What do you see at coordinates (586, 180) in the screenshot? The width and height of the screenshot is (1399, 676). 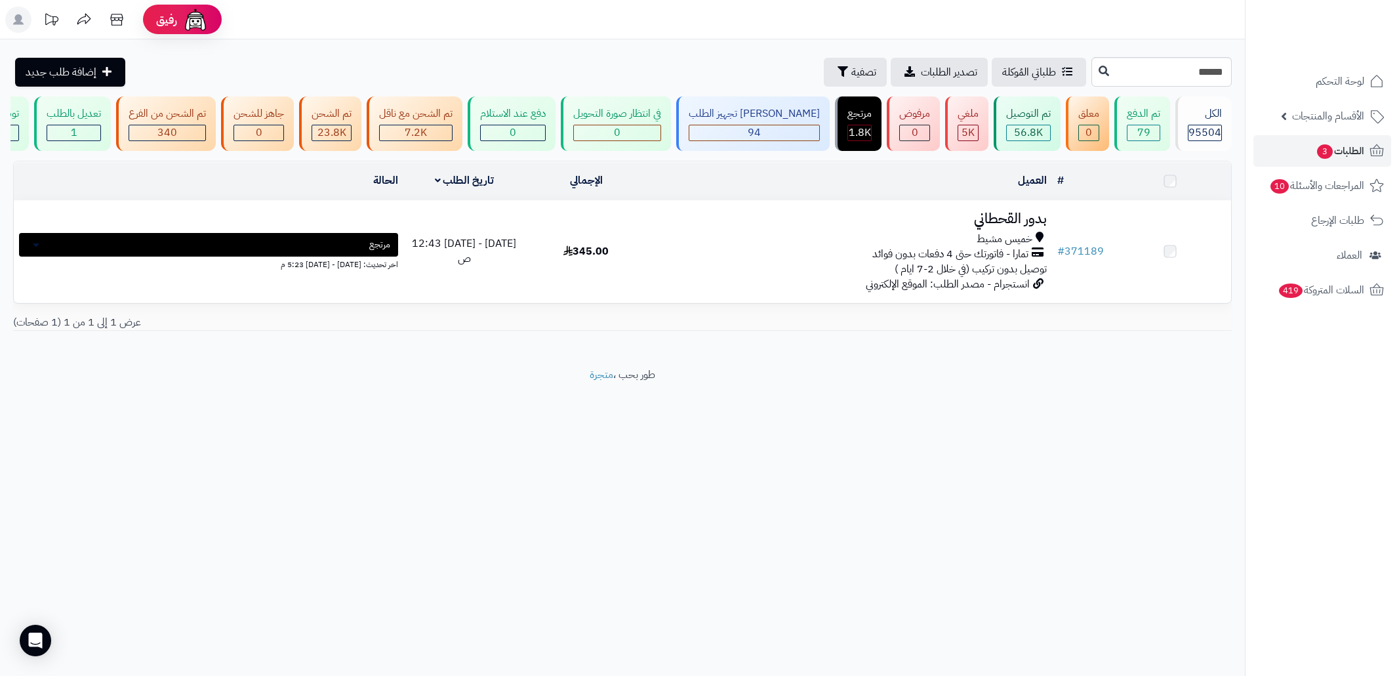 I see `a: الإجمالي` at bounding box center [586, 180].